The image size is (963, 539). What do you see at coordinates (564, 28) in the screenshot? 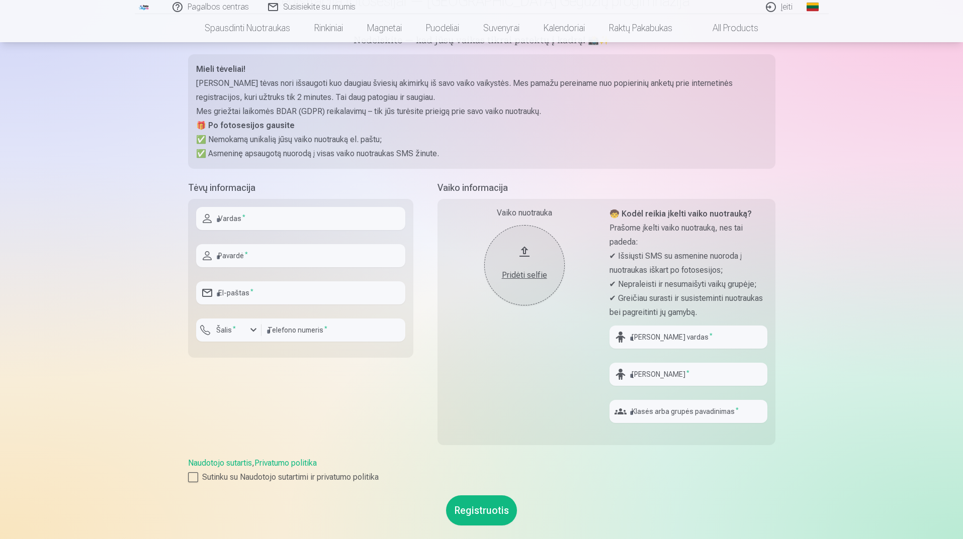
I see `a: Kalendoriai` at bounding box center [564, 28].